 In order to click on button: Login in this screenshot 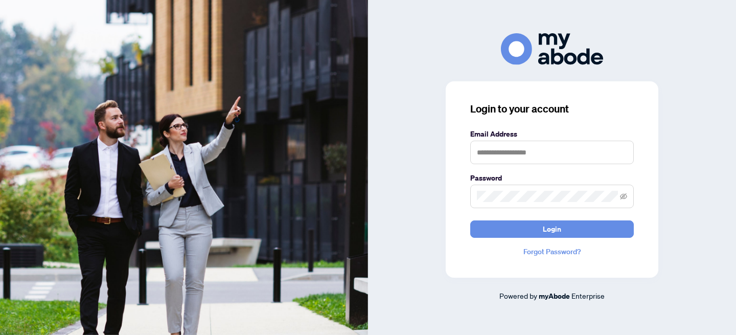, I will do `click(552, 229)`.